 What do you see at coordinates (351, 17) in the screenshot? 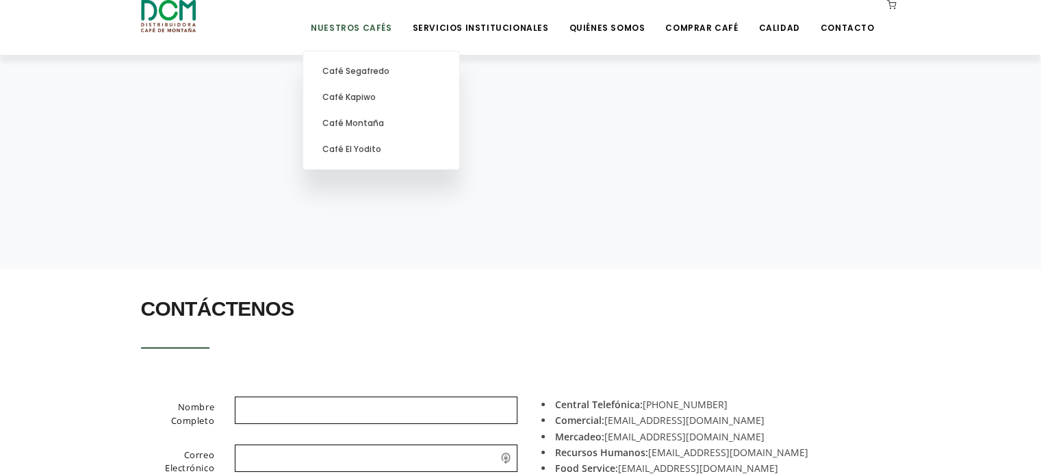
I see `a: Nuestros Cafés` at bounding box center [351, 17].